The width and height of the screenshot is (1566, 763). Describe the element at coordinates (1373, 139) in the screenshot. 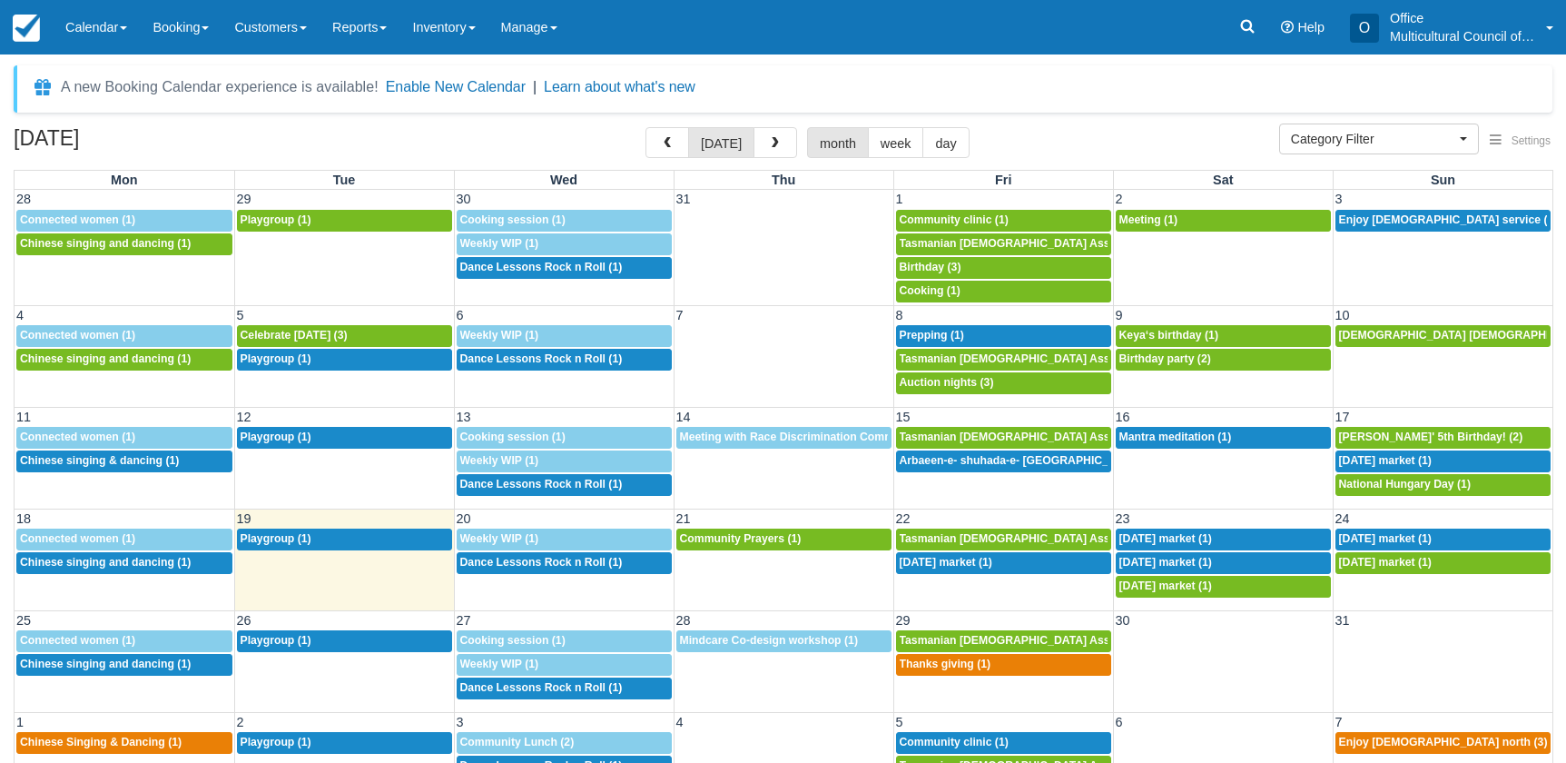

I see `span: Category Filter` at that location.